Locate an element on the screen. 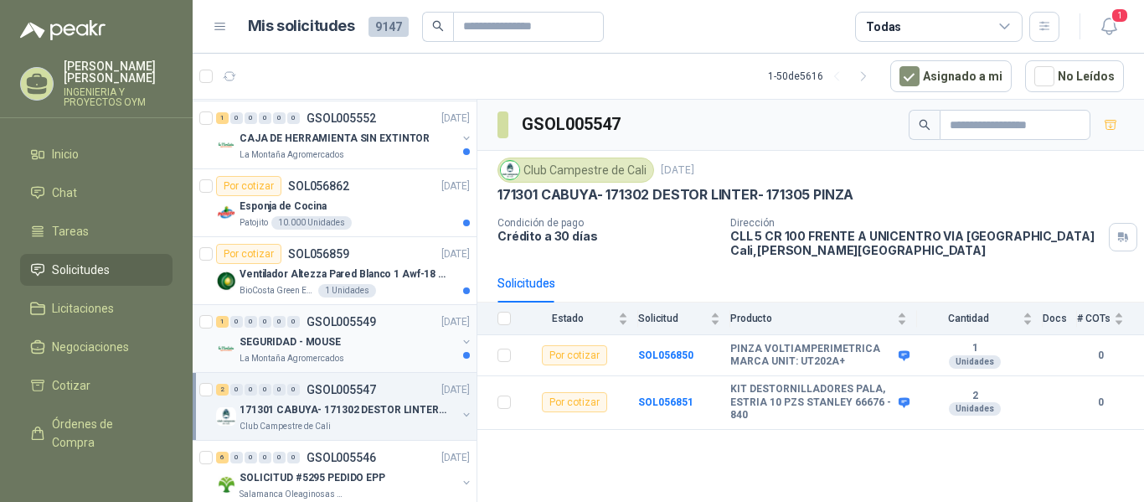 The image size is (1144, 502). div: 6 is located at coordinates (222, 457).